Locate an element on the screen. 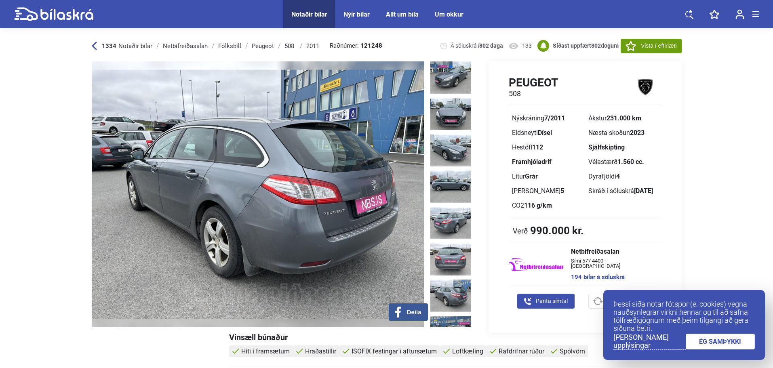 This screenshot has width=773, height=368. b: 5 is located at coordinates (562, 191).